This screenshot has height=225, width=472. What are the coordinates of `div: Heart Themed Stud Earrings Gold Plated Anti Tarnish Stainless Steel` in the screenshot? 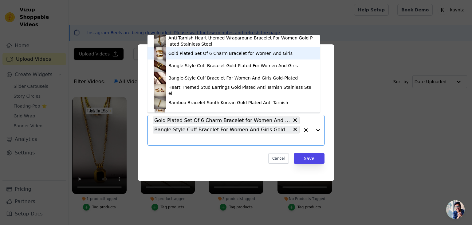 It's located at (241, 90).